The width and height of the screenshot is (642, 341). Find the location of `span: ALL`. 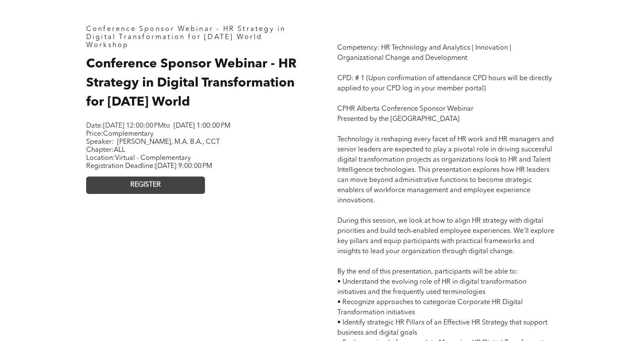

span: ALL is located at coordinates (119, 150).